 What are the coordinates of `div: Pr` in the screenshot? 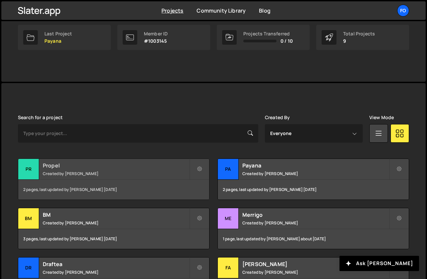 It's located at (29, 169).